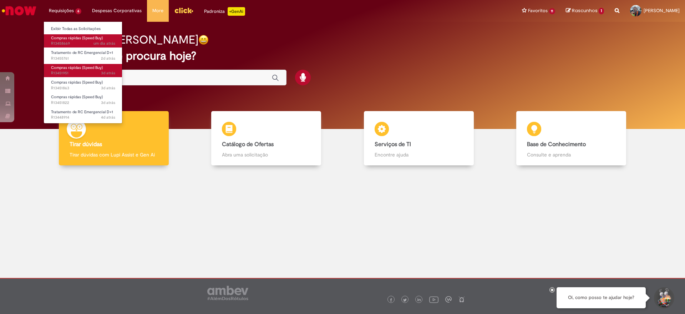 The width and height of the screenshot is (685, 314). What do you see at coordinates (104, 43) in the screenshot?
I see `span: um dia atrás` at bounding box center [104, 43].